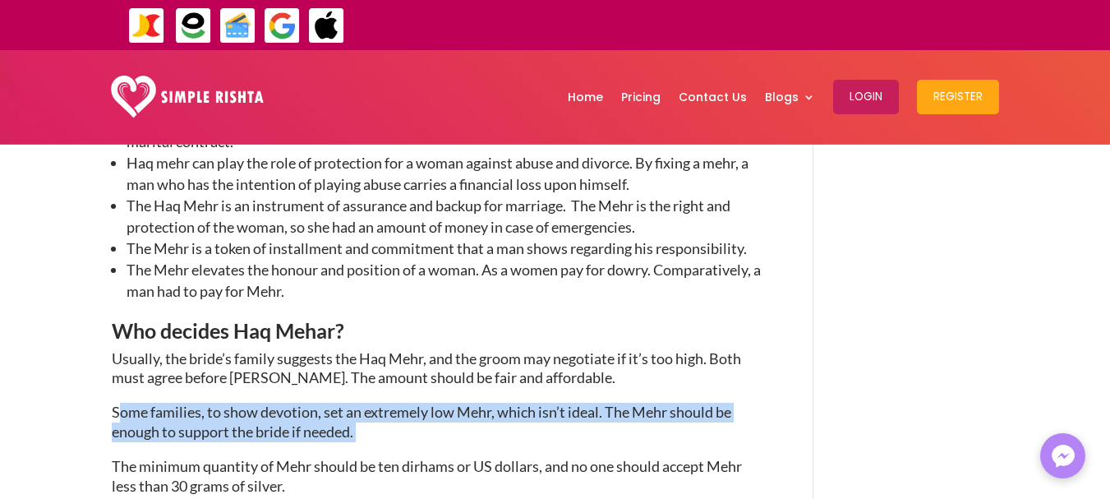  What do you see at coordinates (866, 97) in the screenshot?
I see `a: Login` at bounding box center [866, 97].